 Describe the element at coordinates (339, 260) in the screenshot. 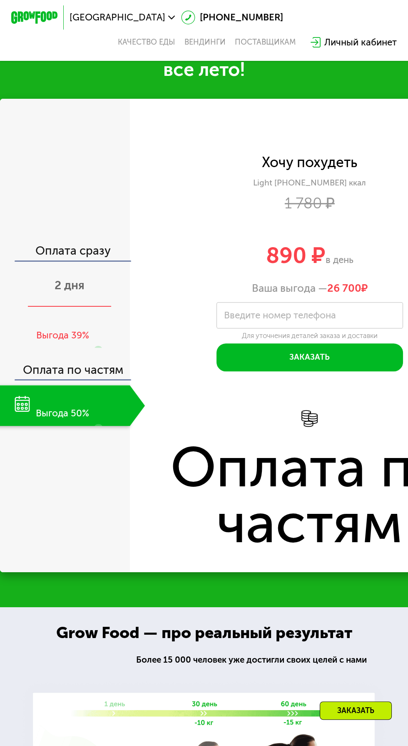

I see `span: в день` at that location.